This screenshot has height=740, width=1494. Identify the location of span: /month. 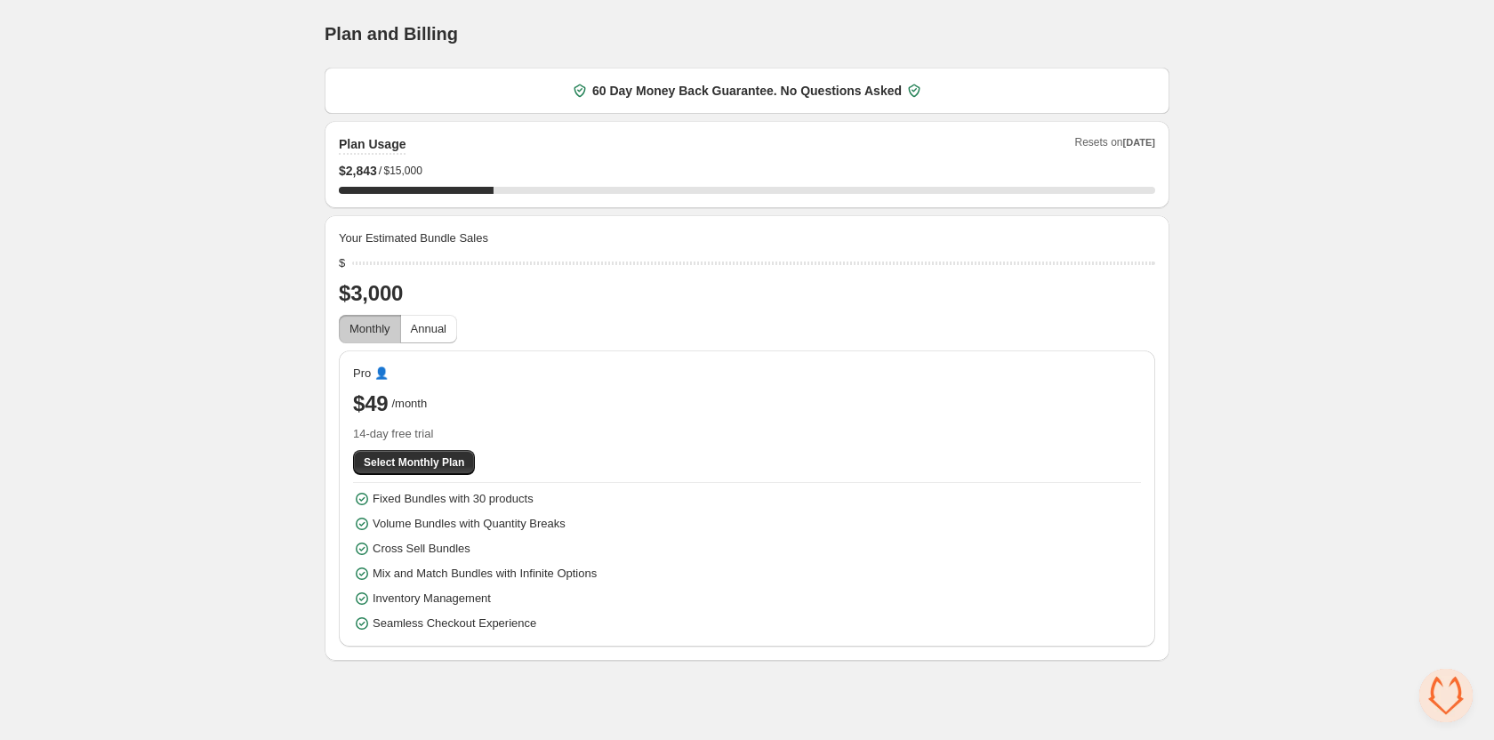
(409, 404).